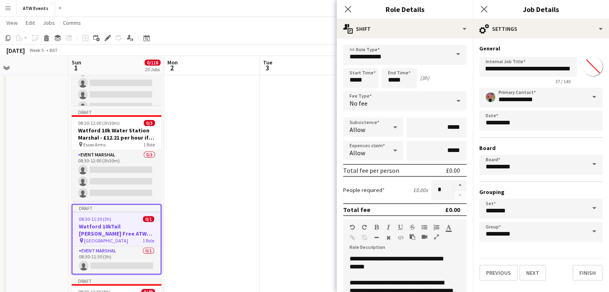 This screenshot has height=292, width=609. I want to click on button: Finish, so click(587, 273).